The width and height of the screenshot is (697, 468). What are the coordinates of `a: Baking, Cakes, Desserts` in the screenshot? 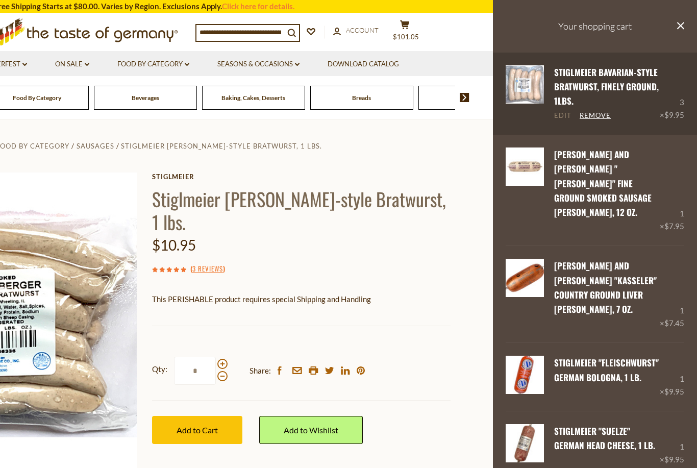 It's located at (253, 97).